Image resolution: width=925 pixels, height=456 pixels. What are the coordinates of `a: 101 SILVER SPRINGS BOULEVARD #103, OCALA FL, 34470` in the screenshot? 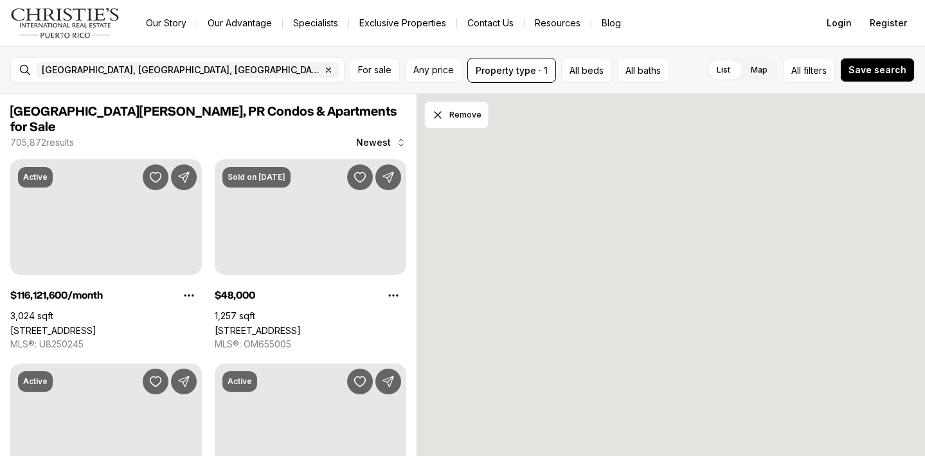 It's located at (258, 330).